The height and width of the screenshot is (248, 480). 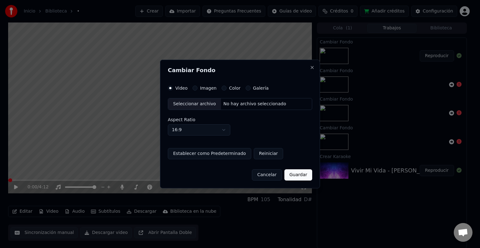 I want to click on label: Aspect Ratio, so click(x=240, y=120).